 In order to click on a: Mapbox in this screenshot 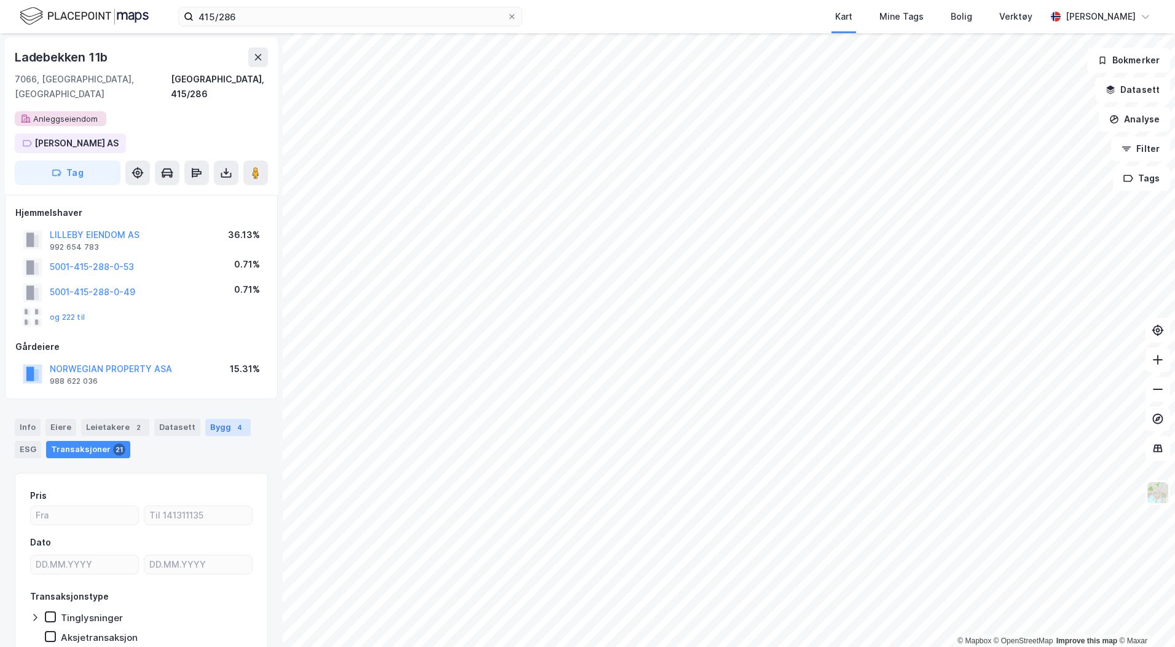, I will do `click(974, 641)`.